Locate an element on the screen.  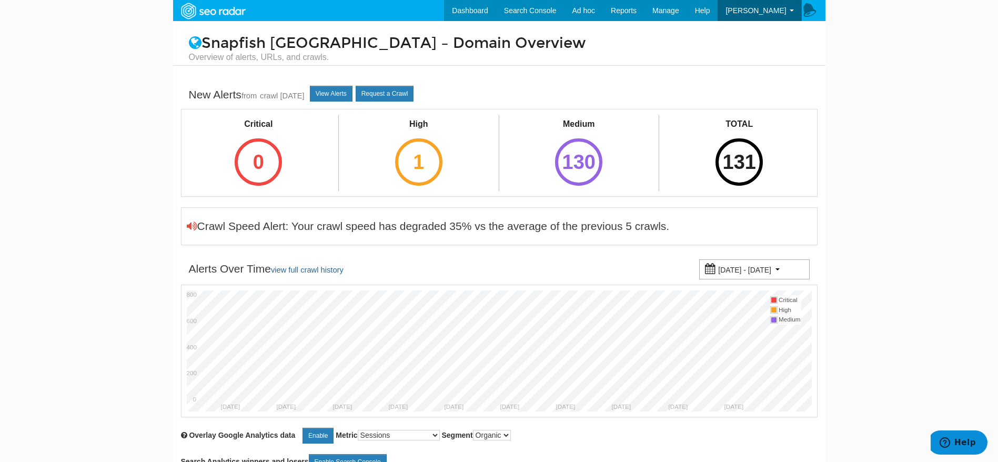
td: Medium is located at coordinates (789, 319).